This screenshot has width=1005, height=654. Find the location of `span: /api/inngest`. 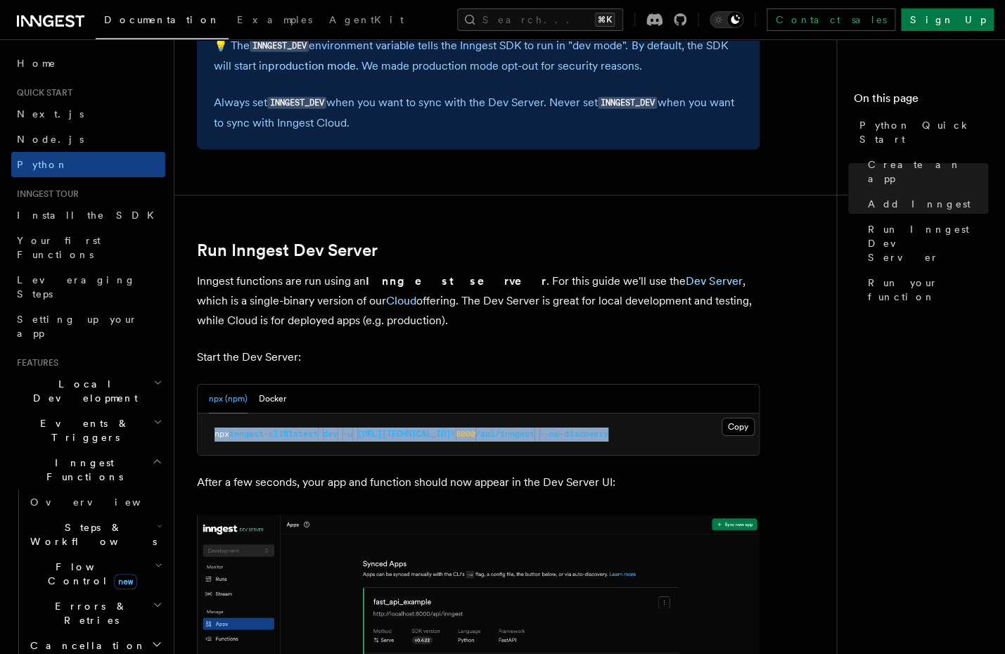

span: /api/inngest is located at coordinates (505, 434).